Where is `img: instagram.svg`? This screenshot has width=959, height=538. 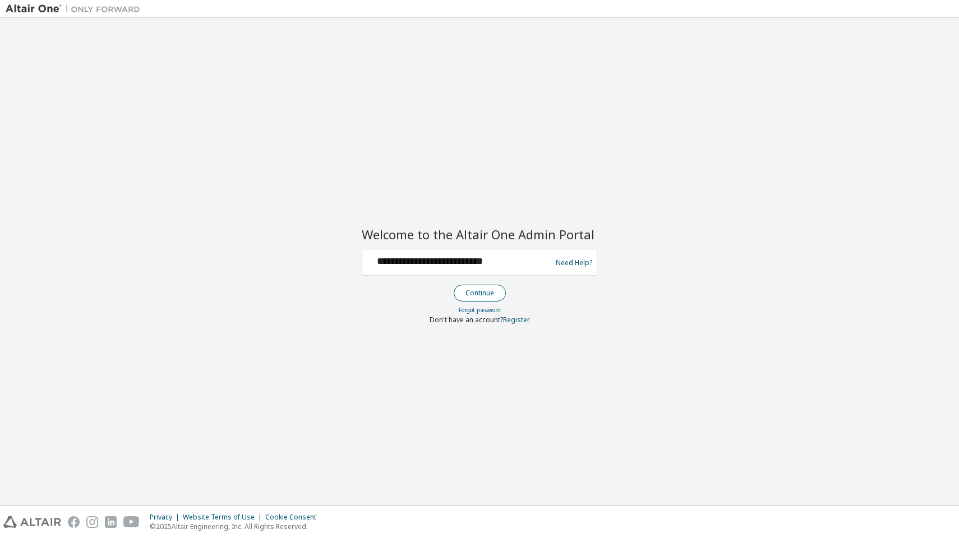
img: instagram.svg is located at coordinates (92, 522).